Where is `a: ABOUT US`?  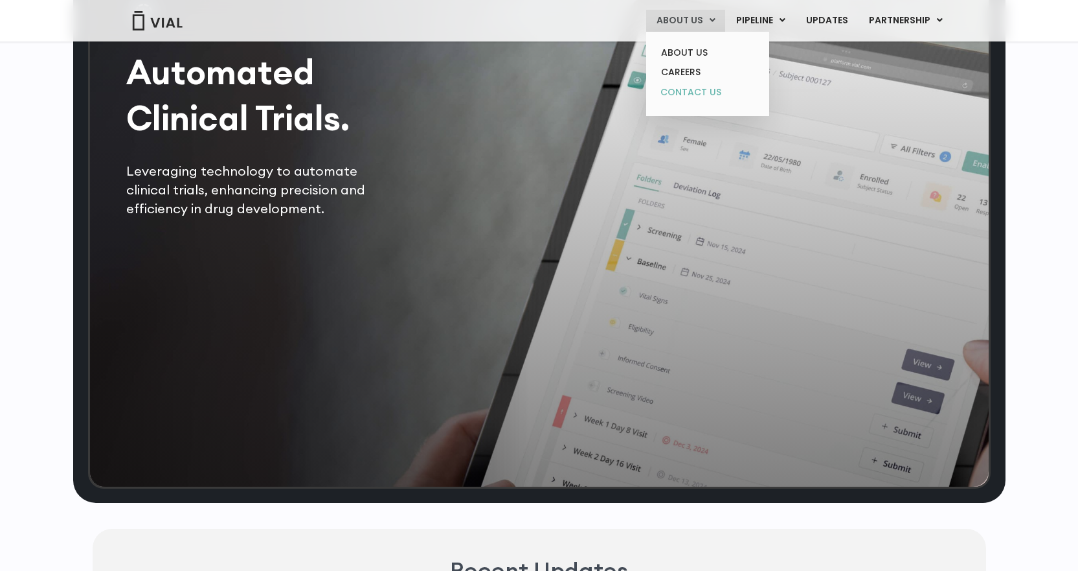
a: ABOUT US is located at coordinates (707, 52).